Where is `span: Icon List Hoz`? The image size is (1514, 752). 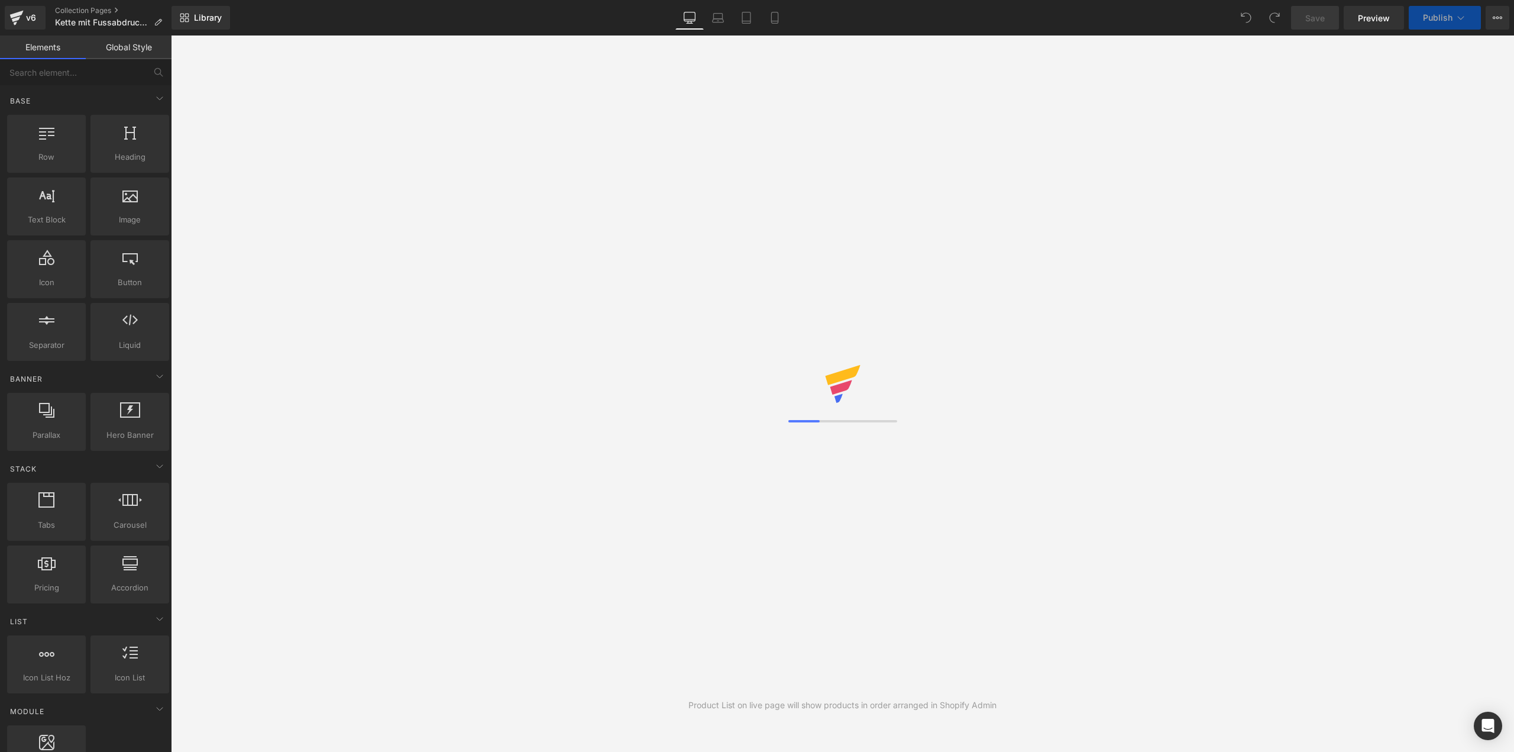 span: Icon List Hoz is located at coordinates (46, 677).